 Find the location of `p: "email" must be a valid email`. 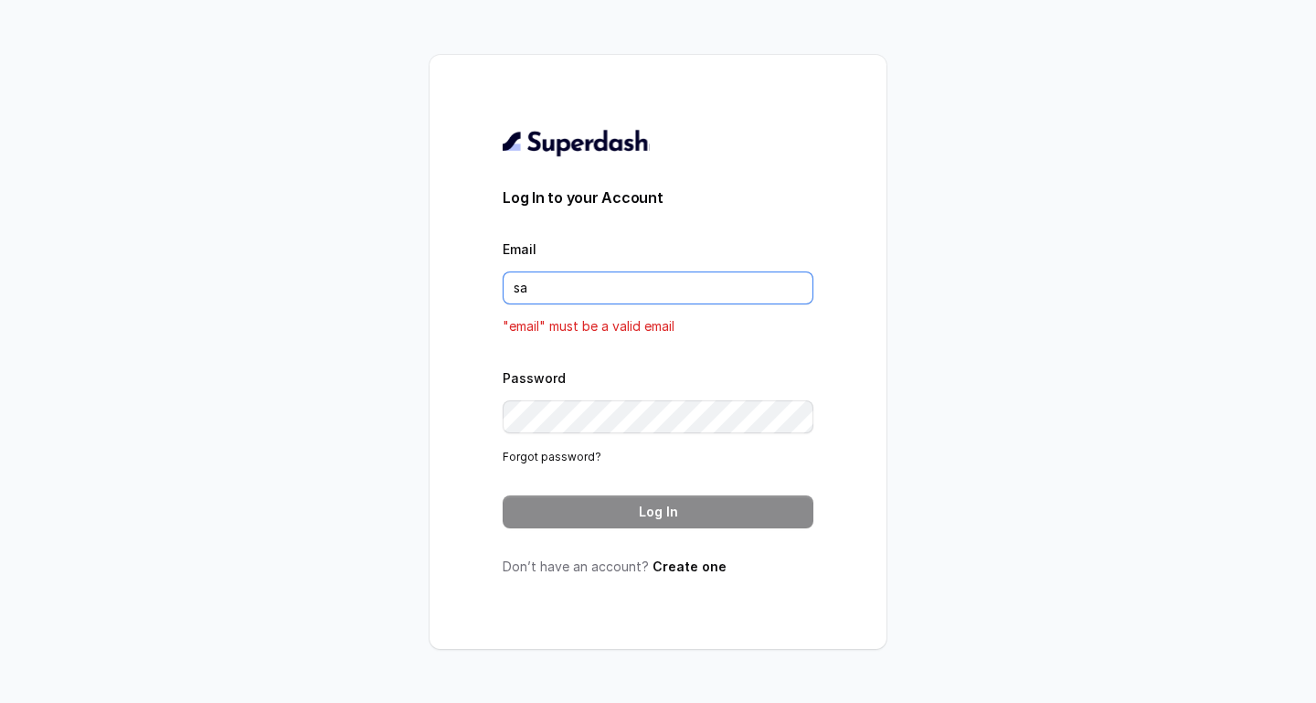

p: "email" must be a valid email is located at coordinates (658, 326).